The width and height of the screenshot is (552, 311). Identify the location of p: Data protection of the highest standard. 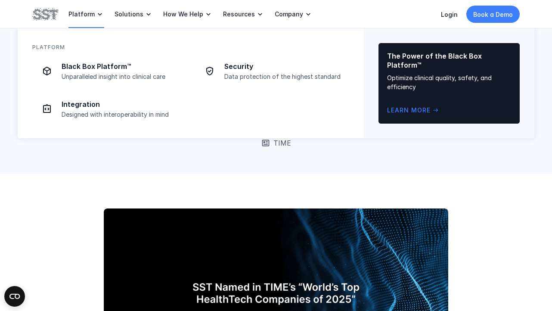
(284, 77).